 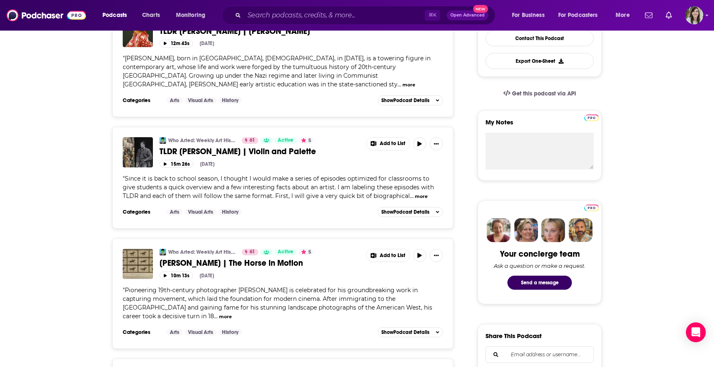 I want to click on span: Get this podcast via API, so click(x=544, y=93).